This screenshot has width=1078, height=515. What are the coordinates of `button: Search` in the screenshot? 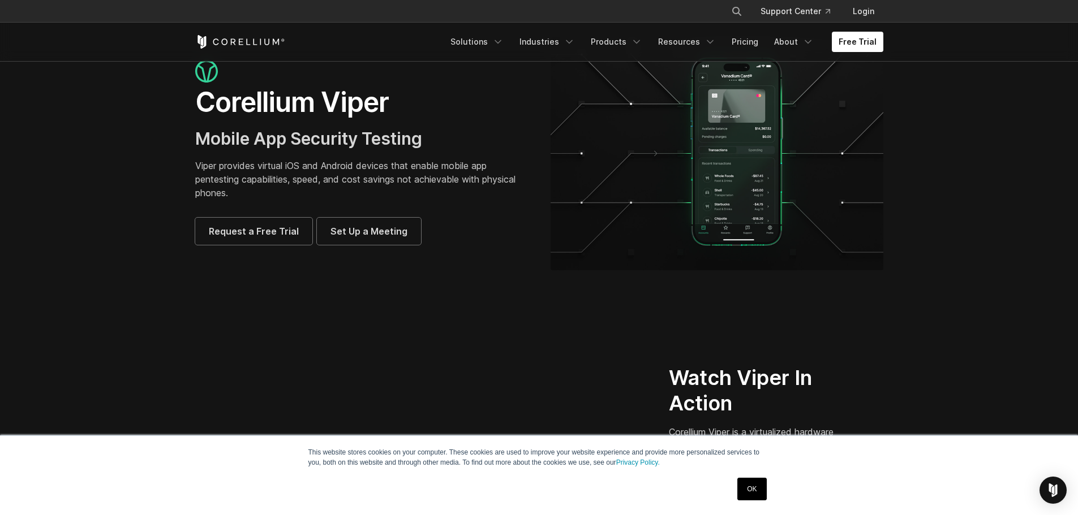 It's located at (736, 11).